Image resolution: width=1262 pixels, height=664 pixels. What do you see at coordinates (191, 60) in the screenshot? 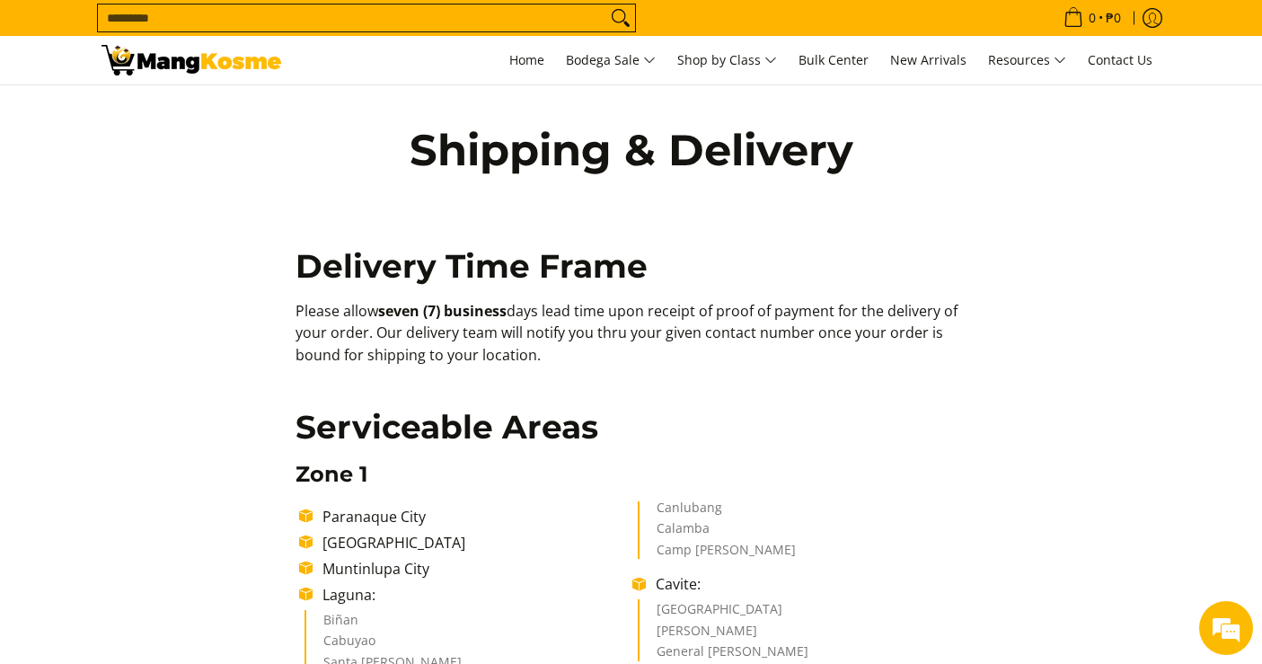
I see `img: Shipping &amp; Delivery Page l Mang Kosme: Home Appliances Warehouse Sale!` at bounding box center [191, 60].